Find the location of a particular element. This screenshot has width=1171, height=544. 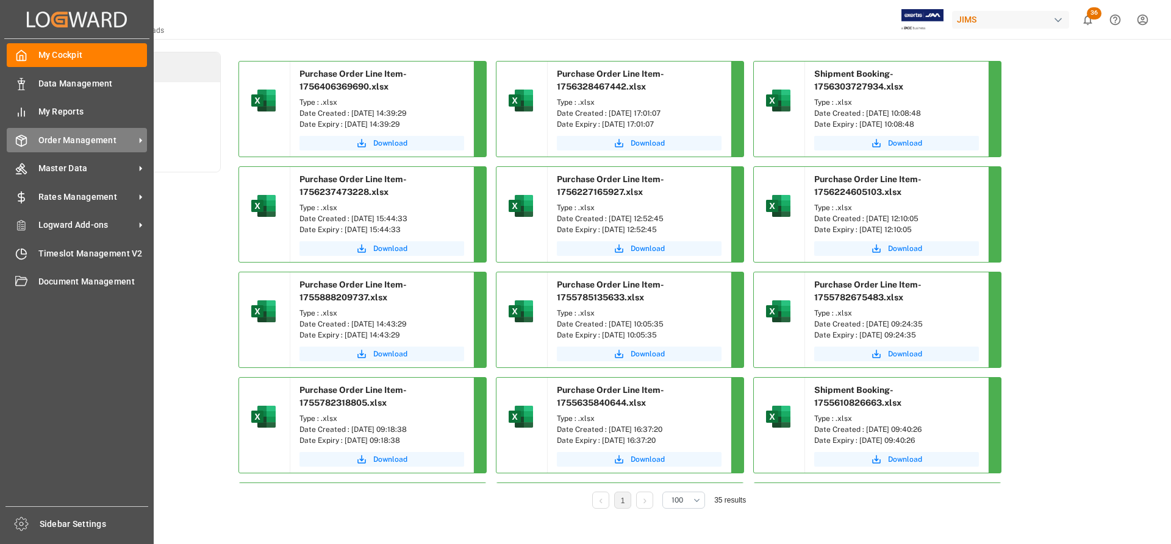

span: Purchase Order Line Item-1755782675483.xlsx is located at coordinates (868, 291).